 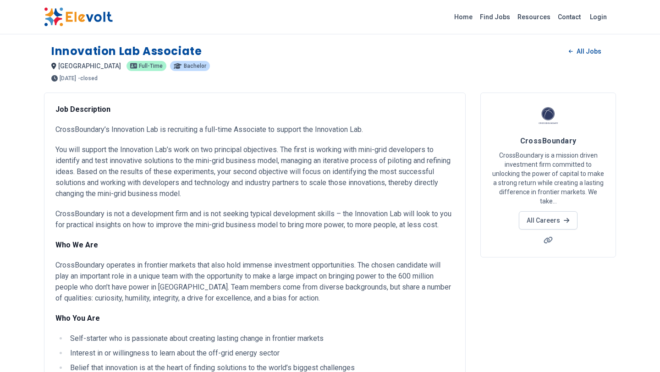 What do you see at coordinates (78, 17) in the screenshot?
I see `img: Elevolt` at bounding box center [78, 17].